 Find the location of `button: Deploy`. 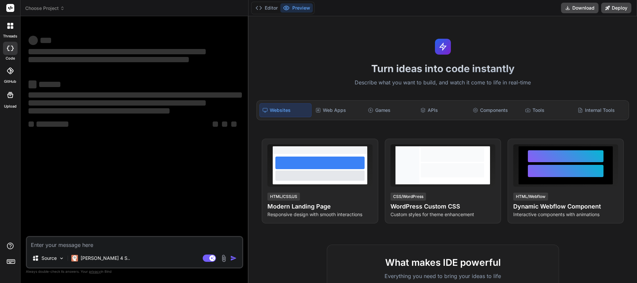

button: Deploy is located at coordinates (616, 8).